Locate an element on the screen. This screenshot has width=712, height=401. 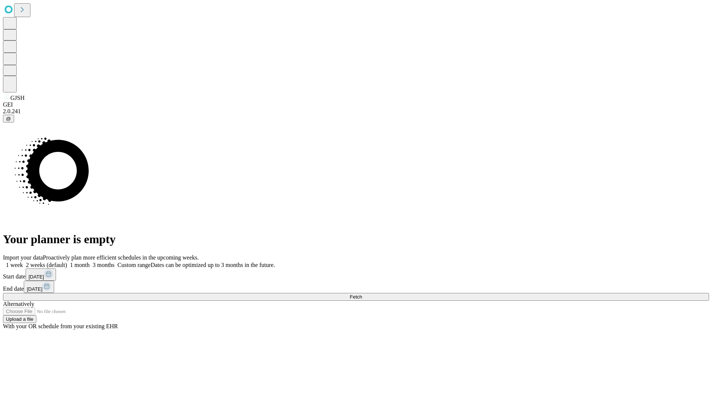
span: Fetch is located at coordinates (356, 296).